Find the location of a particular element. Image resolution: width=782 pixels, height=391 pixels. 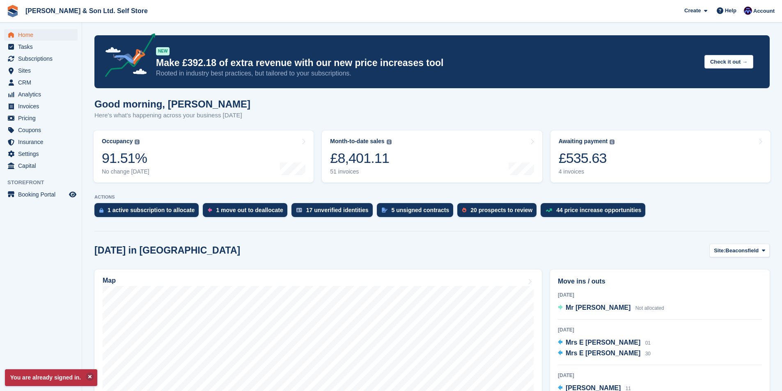

img: price_increase_opportunities-93ffe204e8149a01c8c9dc8f82e8f89637d9d84a8eef4429ea346261dce0b2c0.svg is located at coordinates (549, 210).